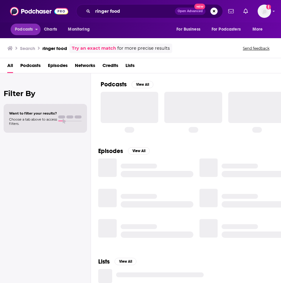 This screenshot has height=283, width=281. Describe the element at coordinates (28, 48) in the screenshot. I see `h3: Search` at that location.